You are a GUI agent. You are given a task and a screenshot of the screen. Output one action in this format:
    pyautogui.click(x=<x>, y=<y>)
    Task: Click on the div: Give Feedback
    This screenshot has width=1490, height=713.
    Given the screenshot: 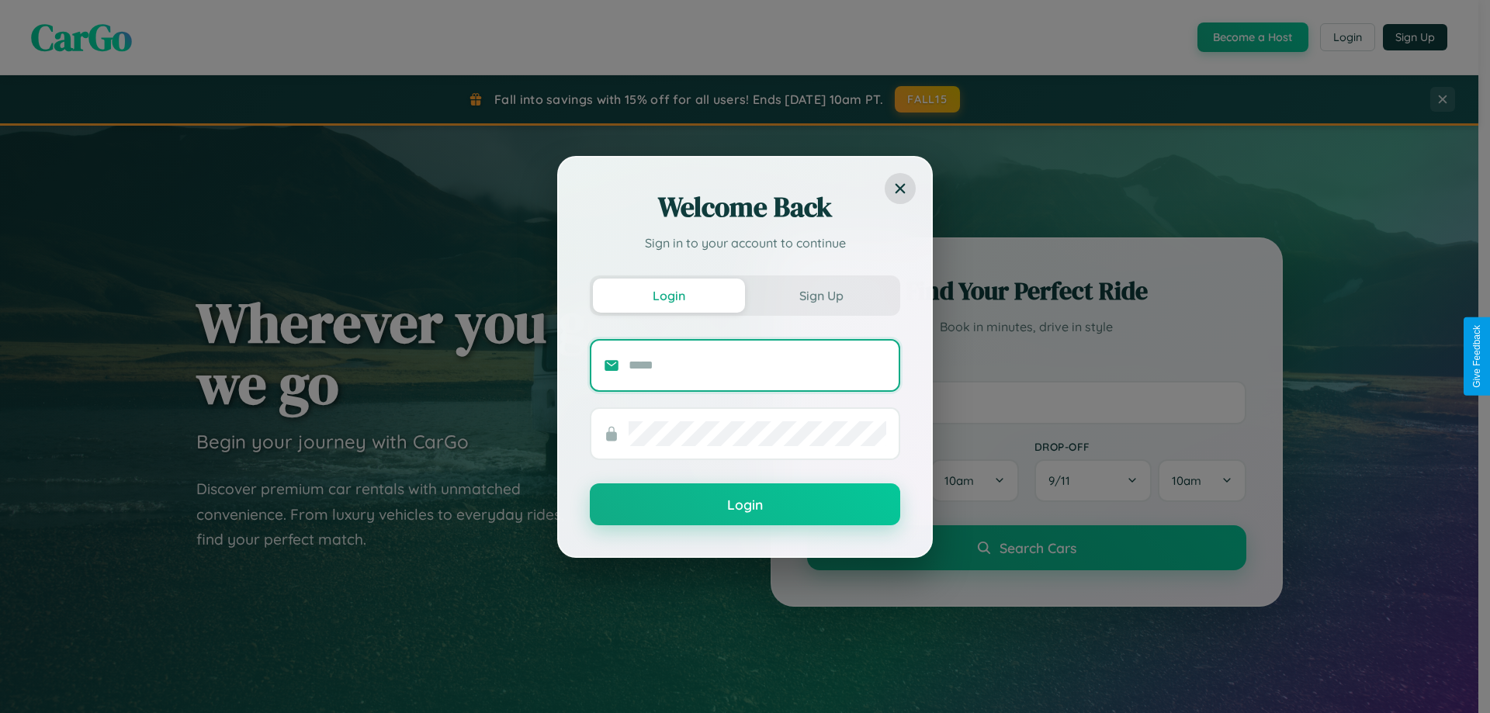 What is the action you would take?
    pyautogui.click(x=1477, y=356)
    